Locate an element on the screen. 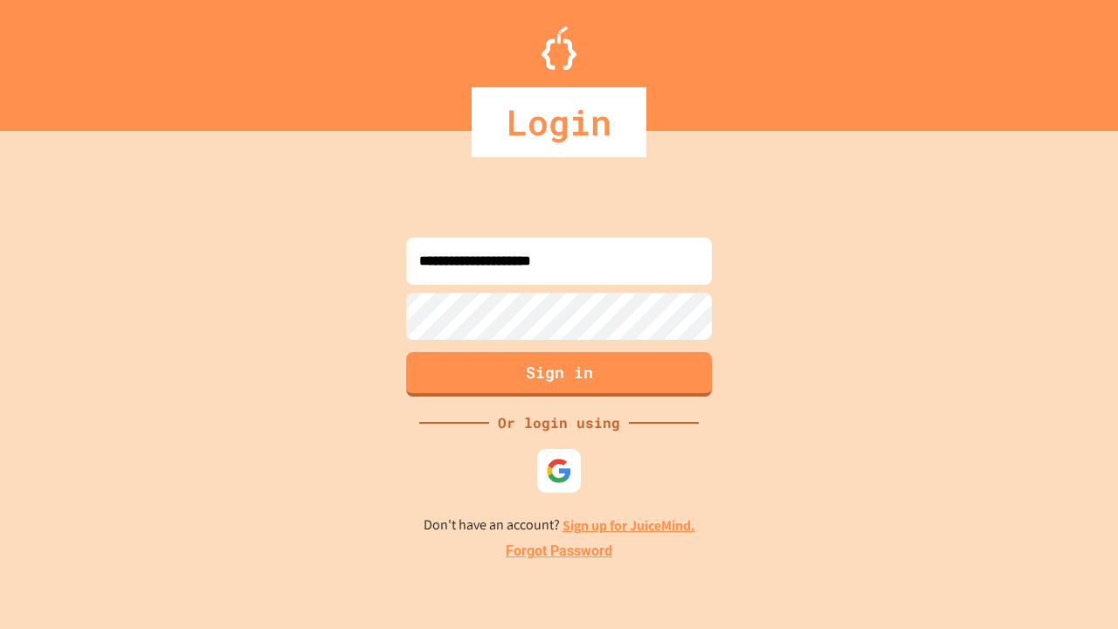 This screenshot has width=1118, height=629. img: google-icon.svg is located at coordinates (559, 471).